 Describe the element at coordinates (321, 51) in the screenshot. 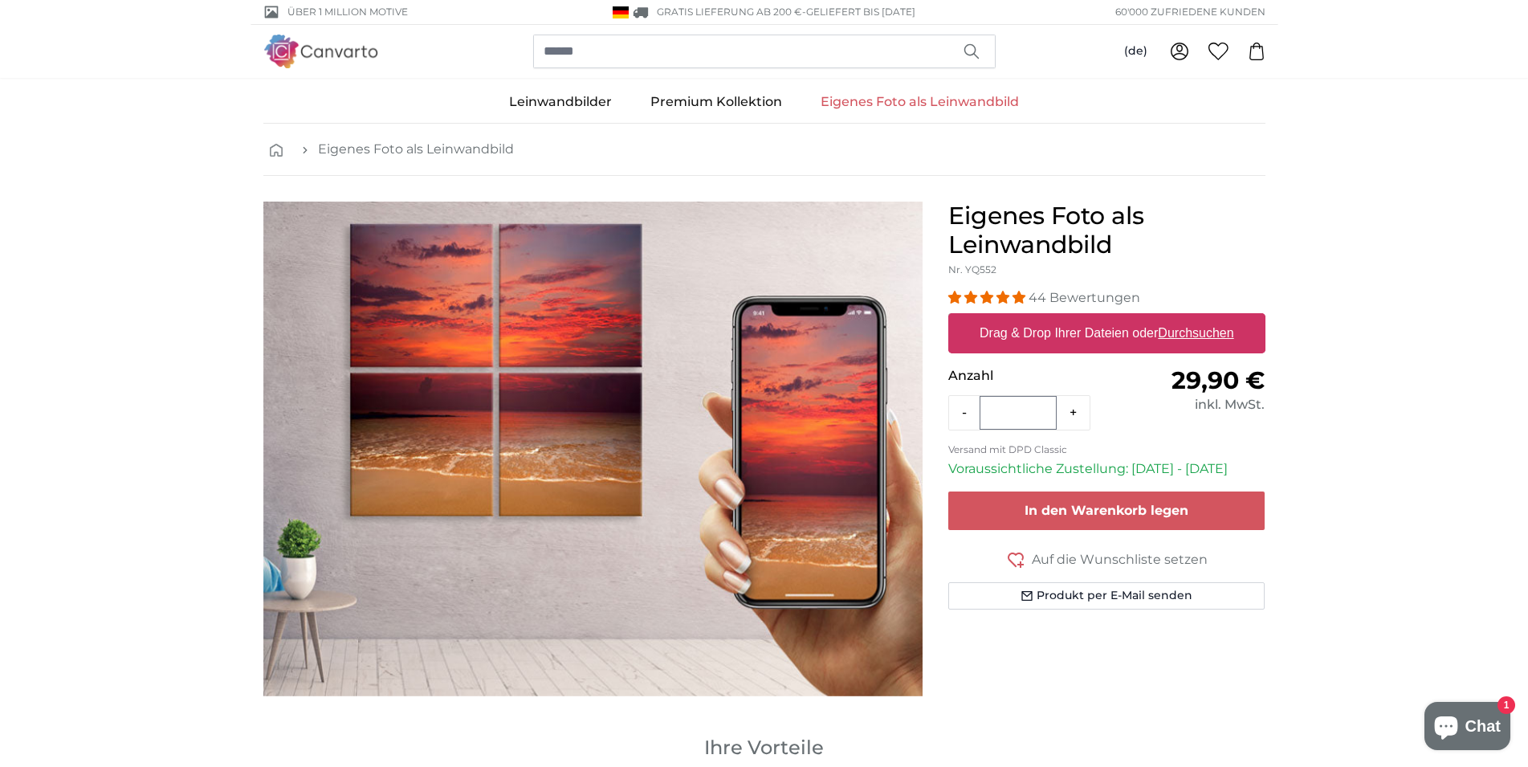

I see `img: Canvarto` at that location.